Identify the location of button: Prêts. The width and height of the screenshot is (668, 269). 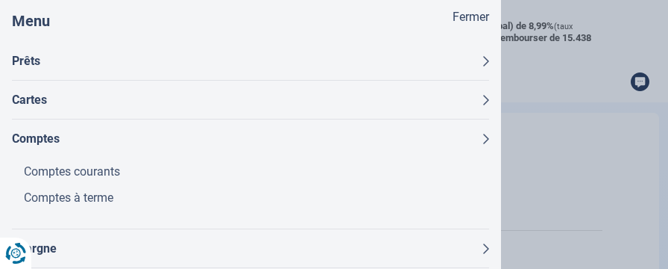
(251, 60).